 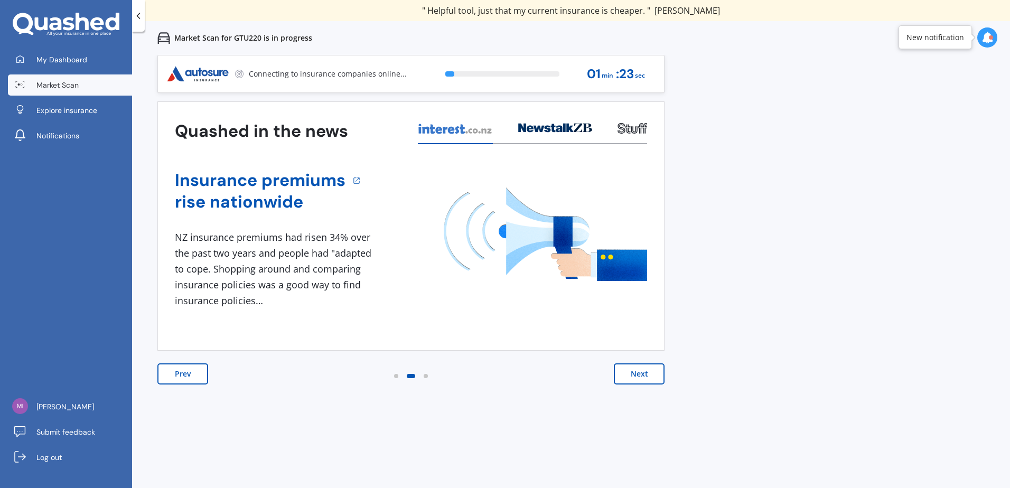 I want to click on h4: rise nationwide, so click(x=260, y=202).